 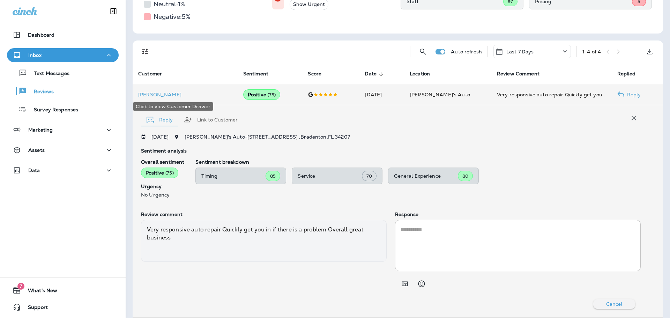 I want to click on button: Select an emoji, so click(x=422, y=284).